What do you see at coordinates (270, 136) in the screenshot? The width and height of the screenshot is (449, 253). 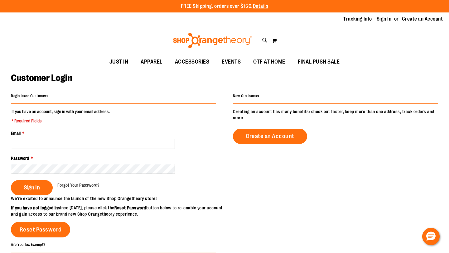 I see `span: Create an Account` at bounding box center [270, 136].